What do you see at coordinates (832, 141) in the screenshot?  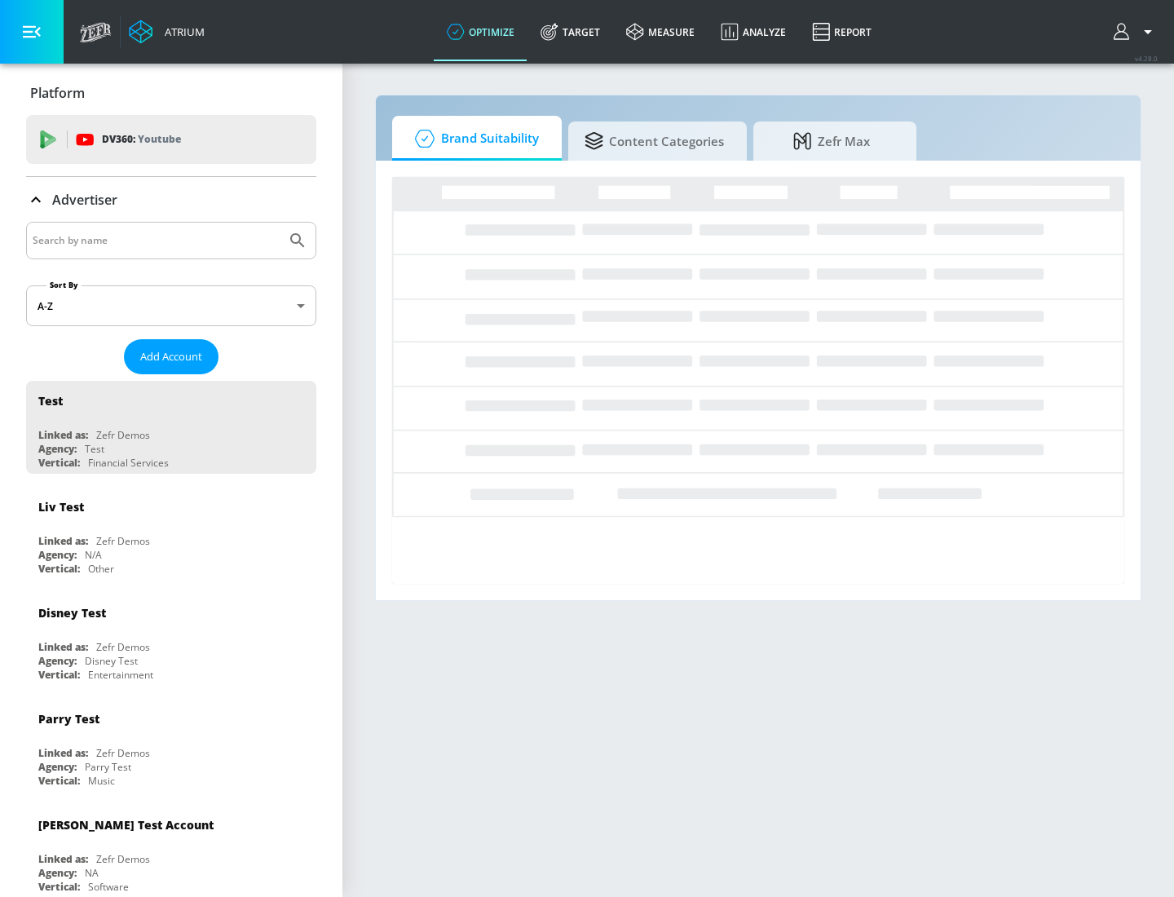 I see `span: Zefr Max` at bounding box center [832, 141].